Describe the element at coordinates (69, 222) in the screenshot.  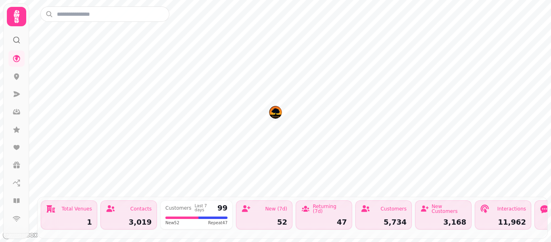
I see `div: 1` at that location.